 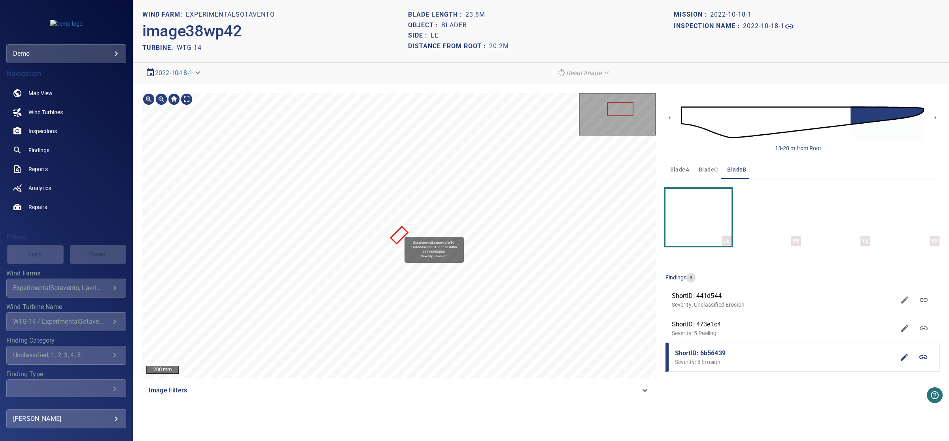 I want to click on span: Map View, so click(x=40, y=93).